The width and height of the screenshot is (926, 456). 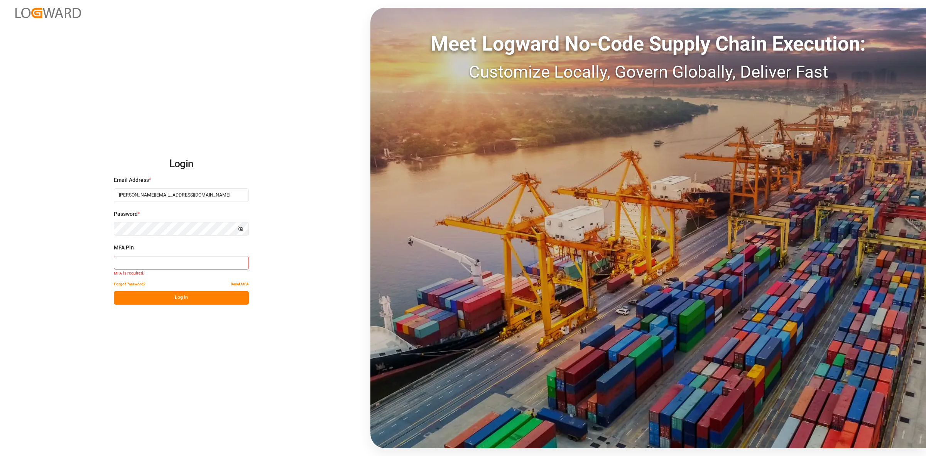 What do you see at coordinates (181, 195) in the screenshot?
I see `input: Enter your email` at bounding box center [181, 195].